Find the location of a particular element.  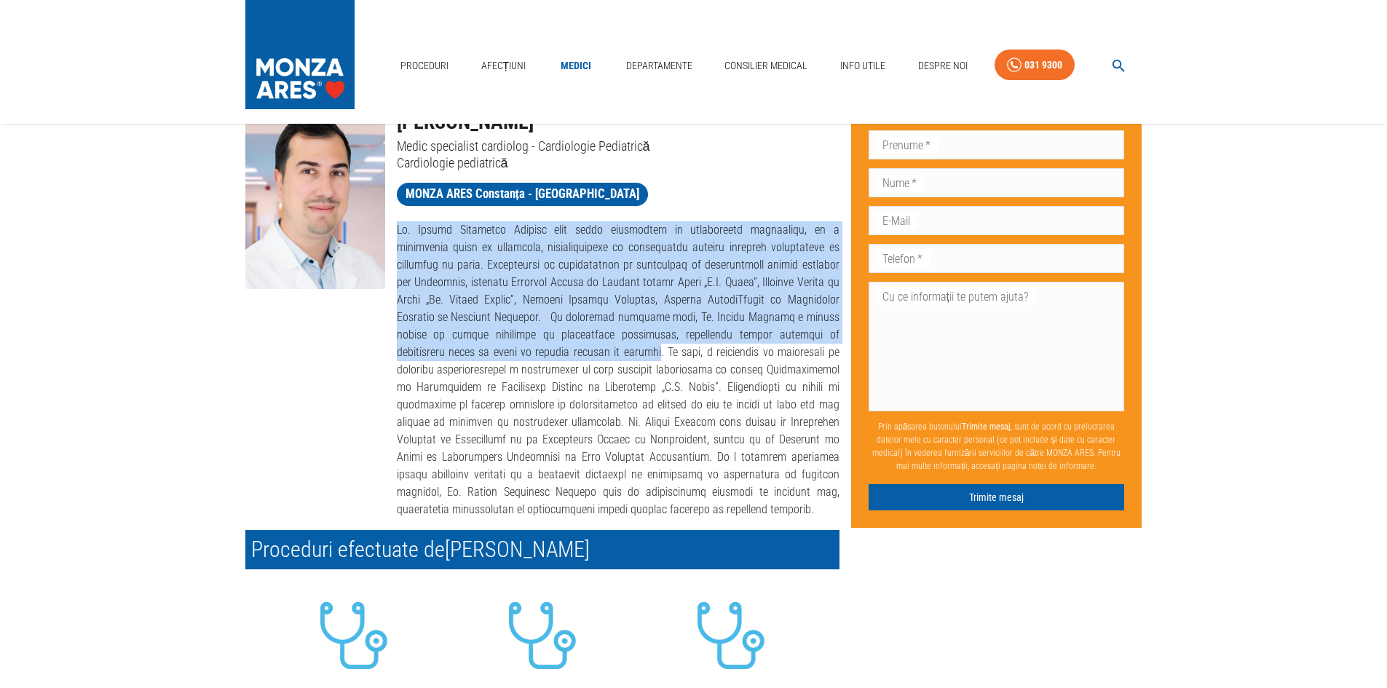

img: Dr. Cosmin Grigore is located at coordinates (315, 198).